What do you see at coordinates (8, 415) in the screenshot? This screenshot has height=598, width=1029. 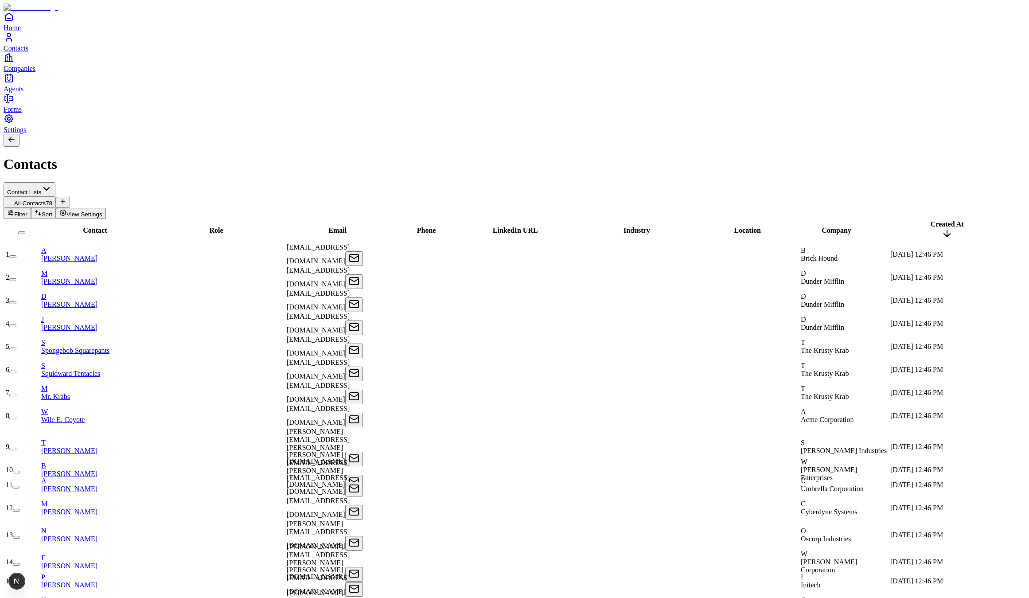 I see `span: 8` at bounding box center [8, 415].